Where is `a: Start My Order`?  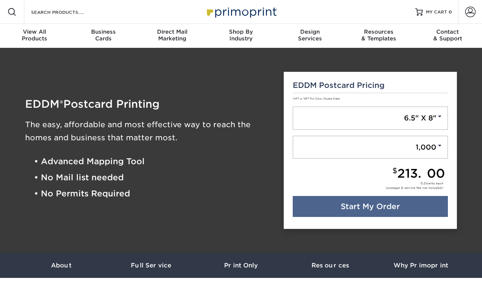
a: Start My Order is located at coordinates (370, 207).